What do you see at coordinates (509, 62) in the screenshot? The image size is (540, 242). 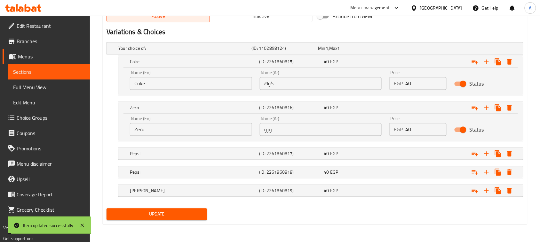 I see `button: Delete Coke` at bounding box center [509, 62].